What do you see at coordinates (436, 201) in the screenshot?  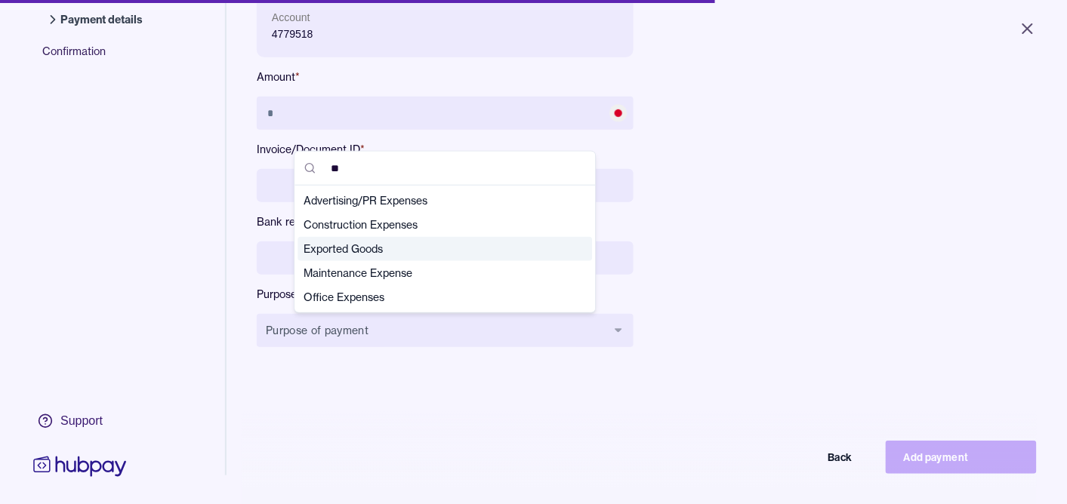 I see `span: Advertising/PR Expenses` at bounding box center [436, 201].